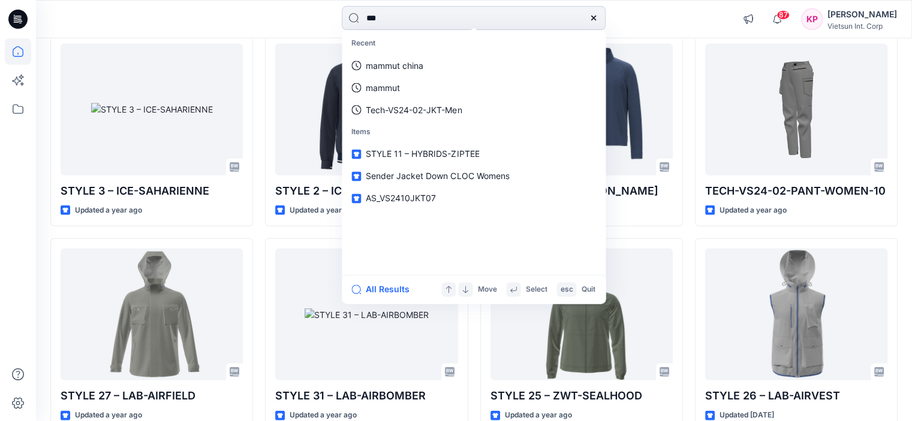  I want to click on p: STYLE 3 – ICE-SAHARIENNE, so click(152, 191).